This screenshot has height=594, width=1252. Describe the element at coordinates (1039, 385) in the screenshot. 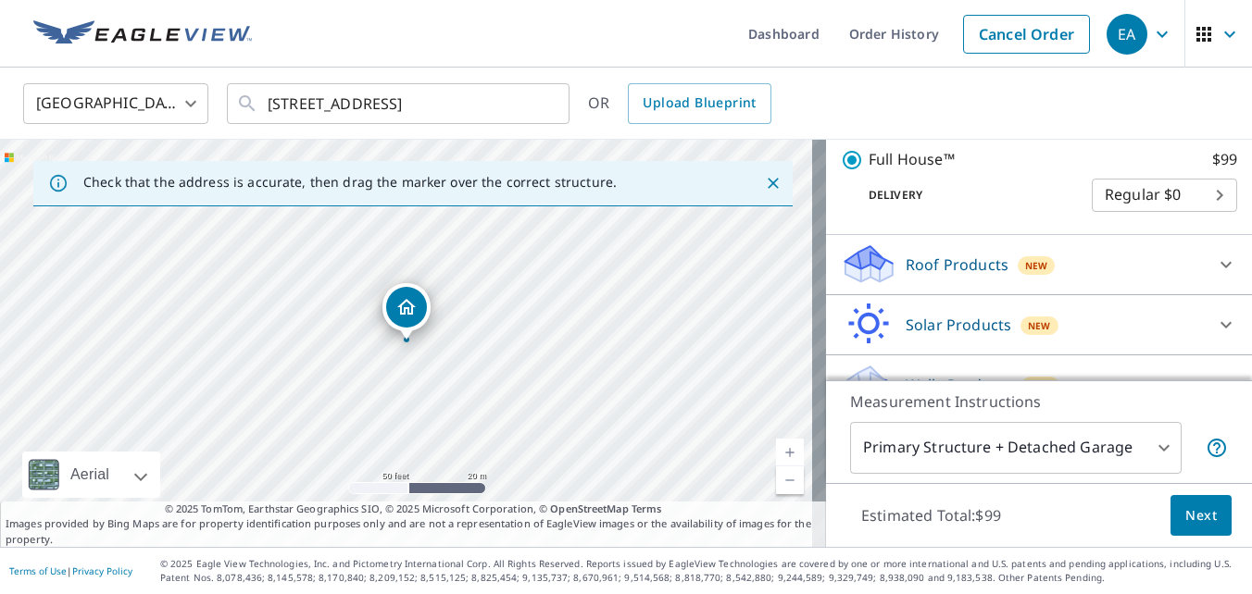

I see `div: Walls ProductsNew` at that location.